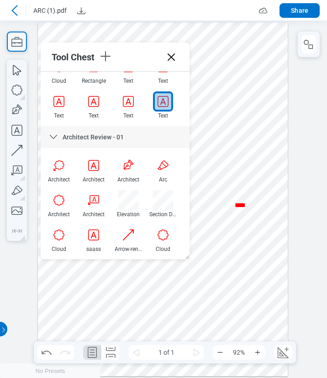  What do you see at coordinates (220, 352) in the screenshot?
I see `button: Zoom Out` at bounding box center [220, 352].